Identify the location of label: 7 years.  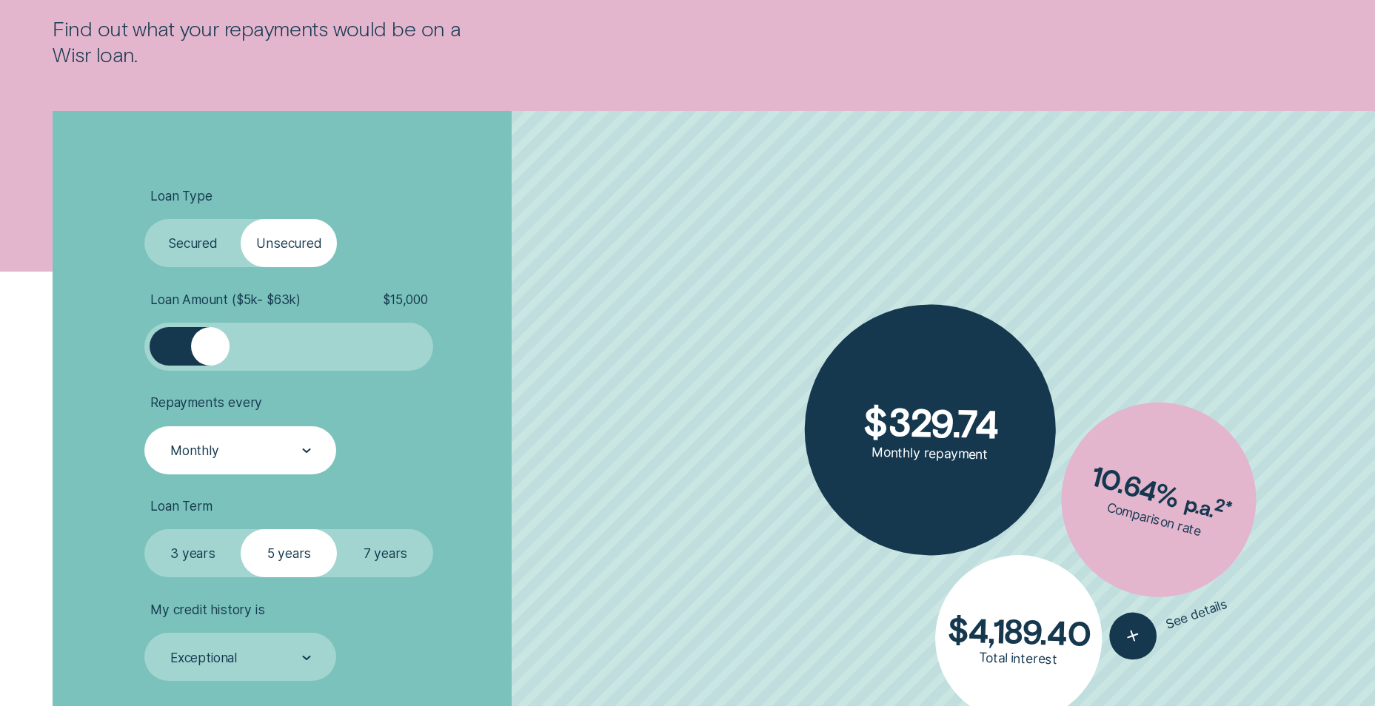
(385, 553).